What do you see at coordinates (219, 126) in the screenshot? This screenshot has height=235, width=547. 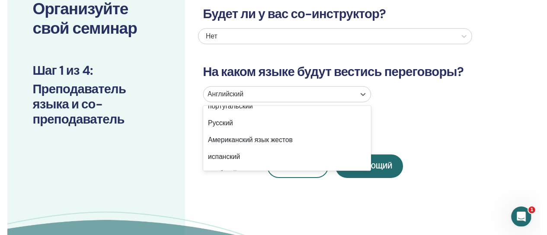 I see `font: Русский` at bounding box center [219, 126].